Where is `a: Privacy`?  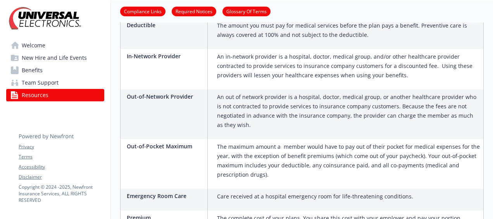
a: Privacy is located at coordinates (61, 146).